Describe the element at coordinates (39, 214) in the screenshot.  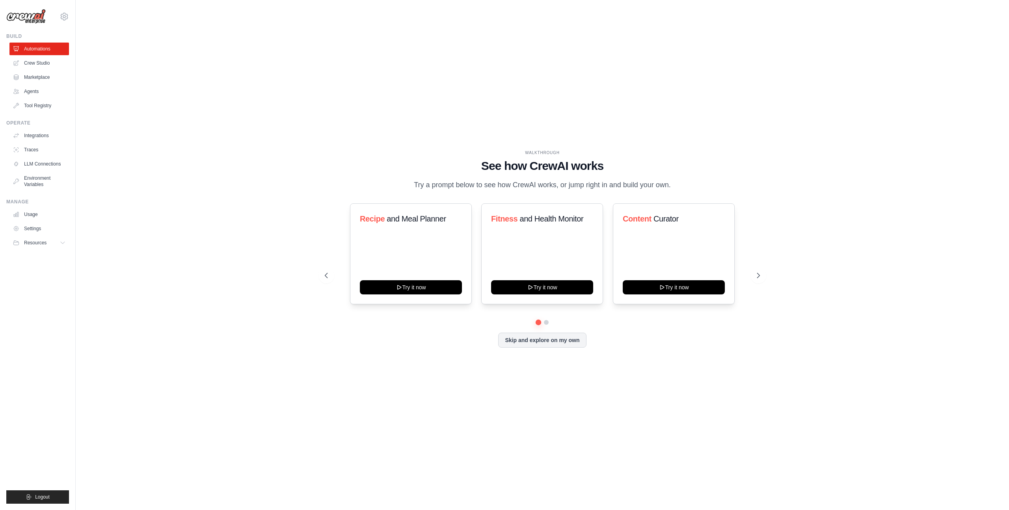
I see `a: Usage` at that location.